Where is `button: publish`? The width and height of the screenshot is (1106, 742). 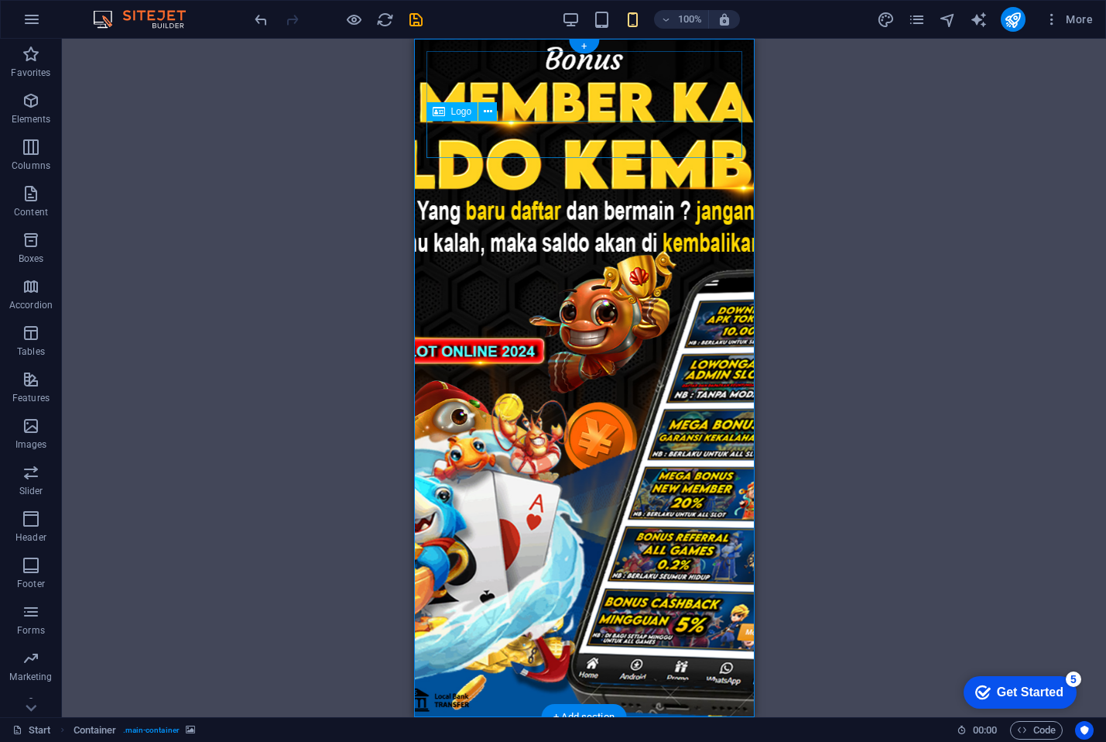
button: publish is located at coordinates (1013, 19).